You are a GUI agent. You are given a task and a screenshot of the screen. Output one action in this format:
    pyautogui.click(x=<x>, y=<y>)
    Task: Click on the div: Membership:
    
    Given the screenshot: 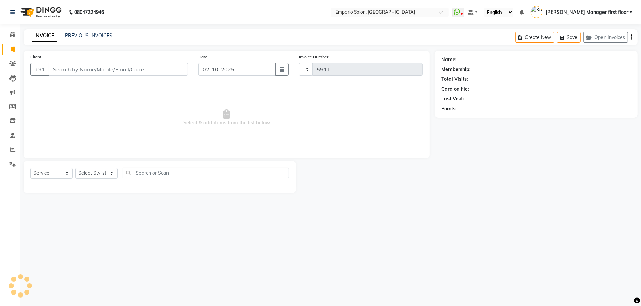 What is the action you would take?
    pyautogui.click(x=456, y=69)
    